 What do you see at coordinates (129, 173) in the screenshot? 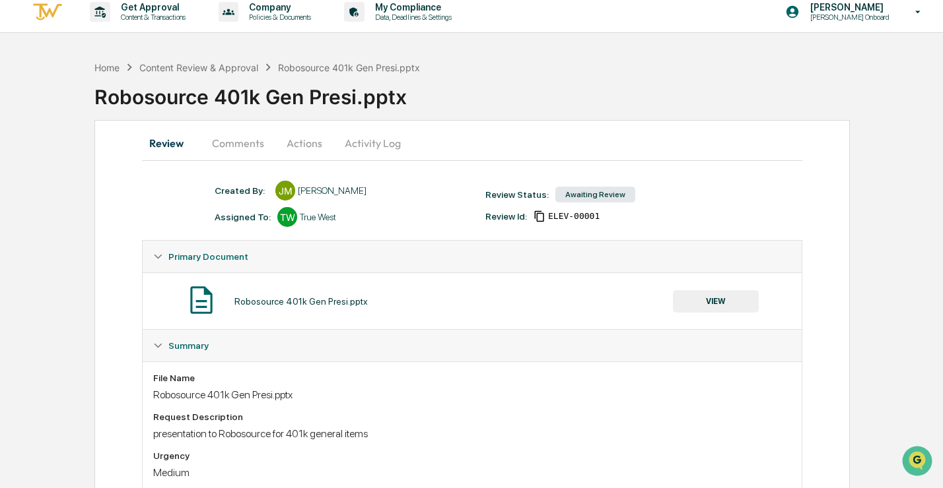
I see `a: 🗄️Attestations` at bounding box center [129, 173].